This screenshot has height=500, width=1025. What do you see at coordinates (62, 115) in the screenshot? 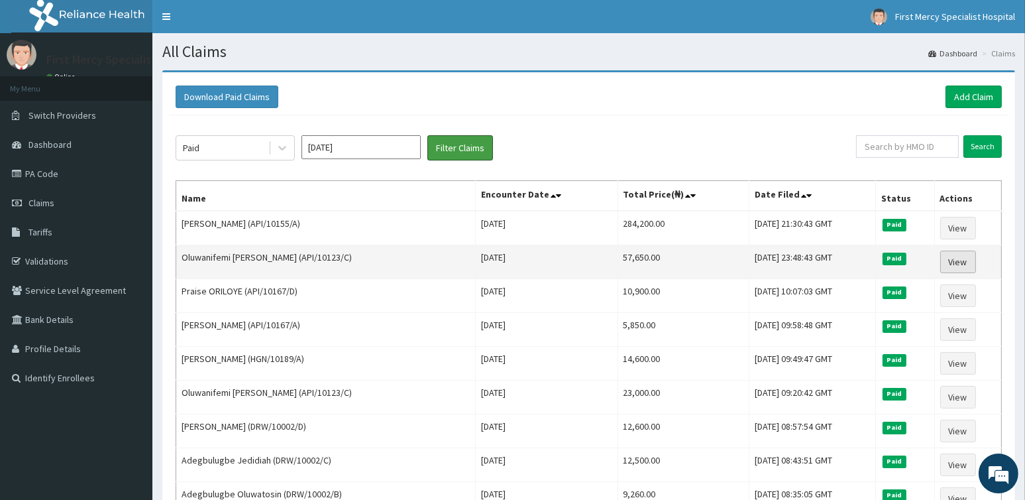
I see `span: Switch Providers` at bounding box center [62, 115].